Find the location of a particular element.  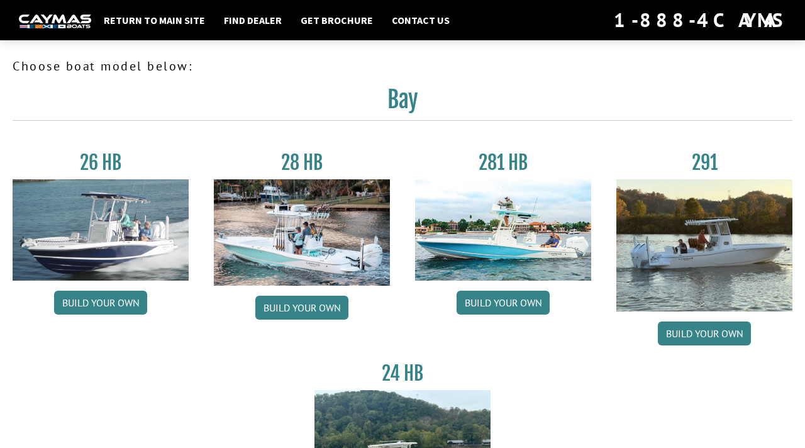

a: Return to main site is located at coordinates (154, 20).